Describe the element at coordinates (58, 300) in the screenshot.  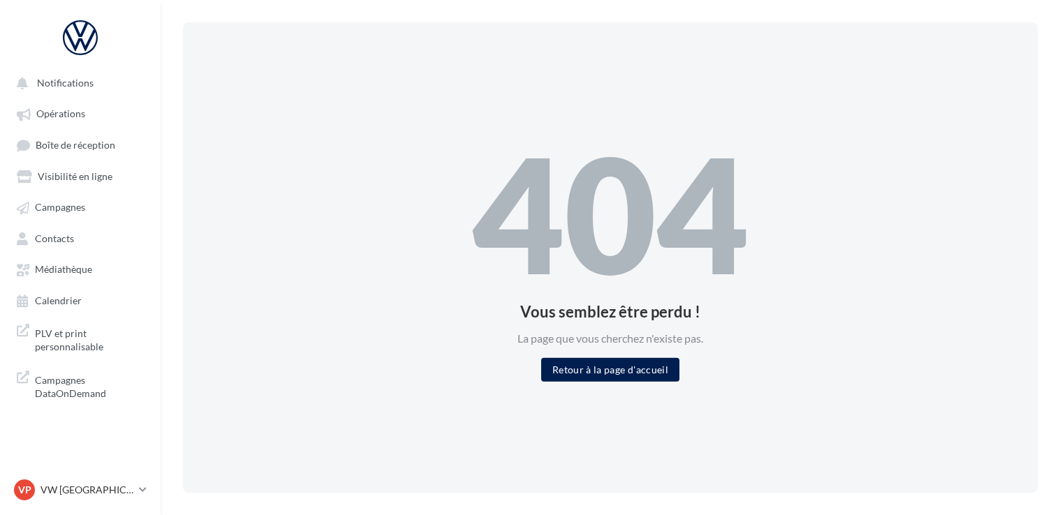
I see `span: Calendrier` at that location.